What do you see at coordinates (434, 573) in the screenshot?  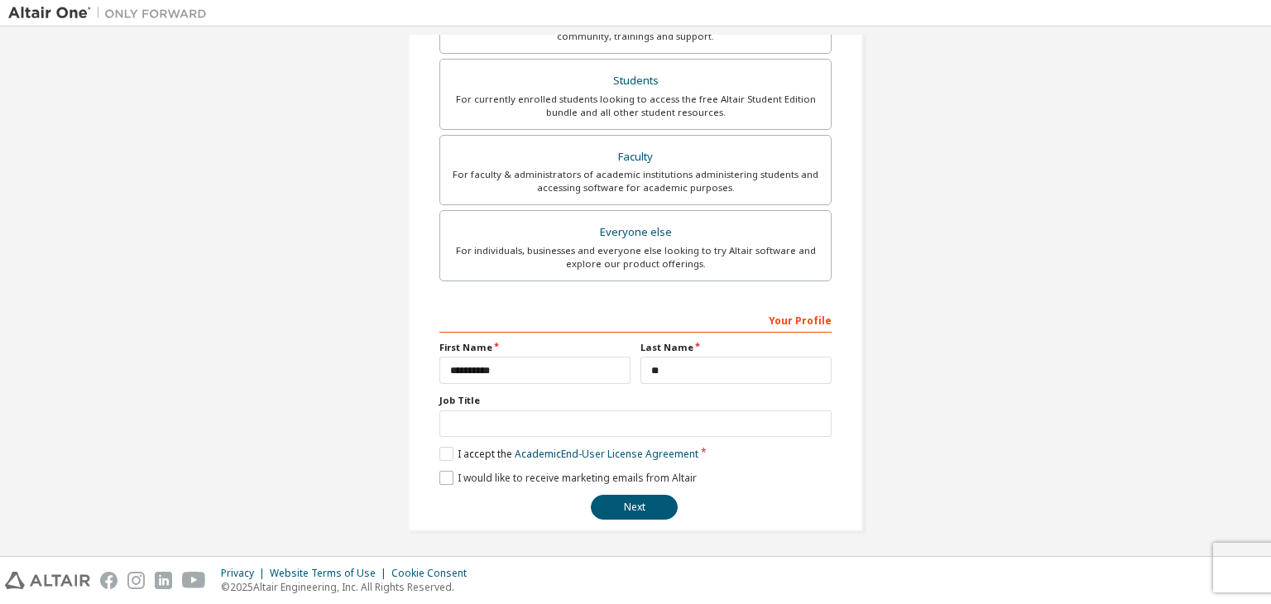 I see `div: Cookie Consent` at bounding box center [434, 573].